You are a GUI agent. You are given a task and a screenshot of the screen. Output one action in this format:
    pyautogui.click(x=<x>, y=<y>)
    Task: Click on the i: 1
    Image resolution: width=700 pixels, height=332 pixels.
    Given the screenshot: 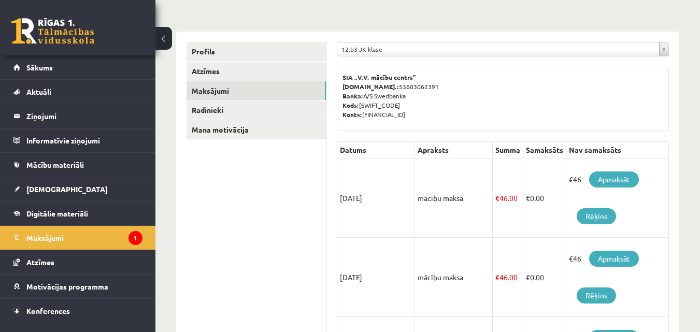 What is the action you would take?
    pyautogui.click(x=135, y=238)
    